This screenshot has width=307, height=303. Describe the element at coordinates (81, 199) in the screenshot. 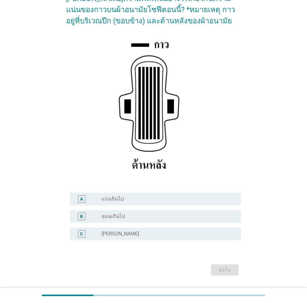

I see `div: A` at that location.